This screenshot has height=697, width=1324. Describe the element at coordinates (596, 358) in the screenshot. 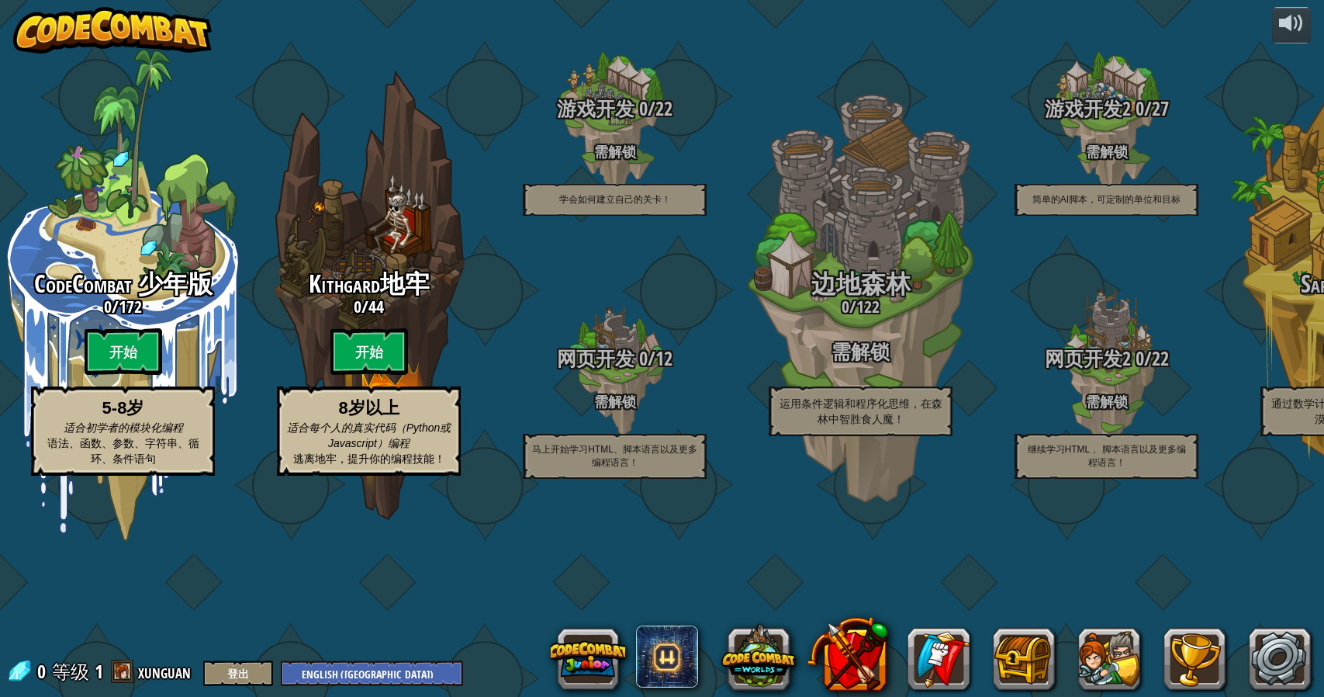

I see `span: 网页开发` at that location.